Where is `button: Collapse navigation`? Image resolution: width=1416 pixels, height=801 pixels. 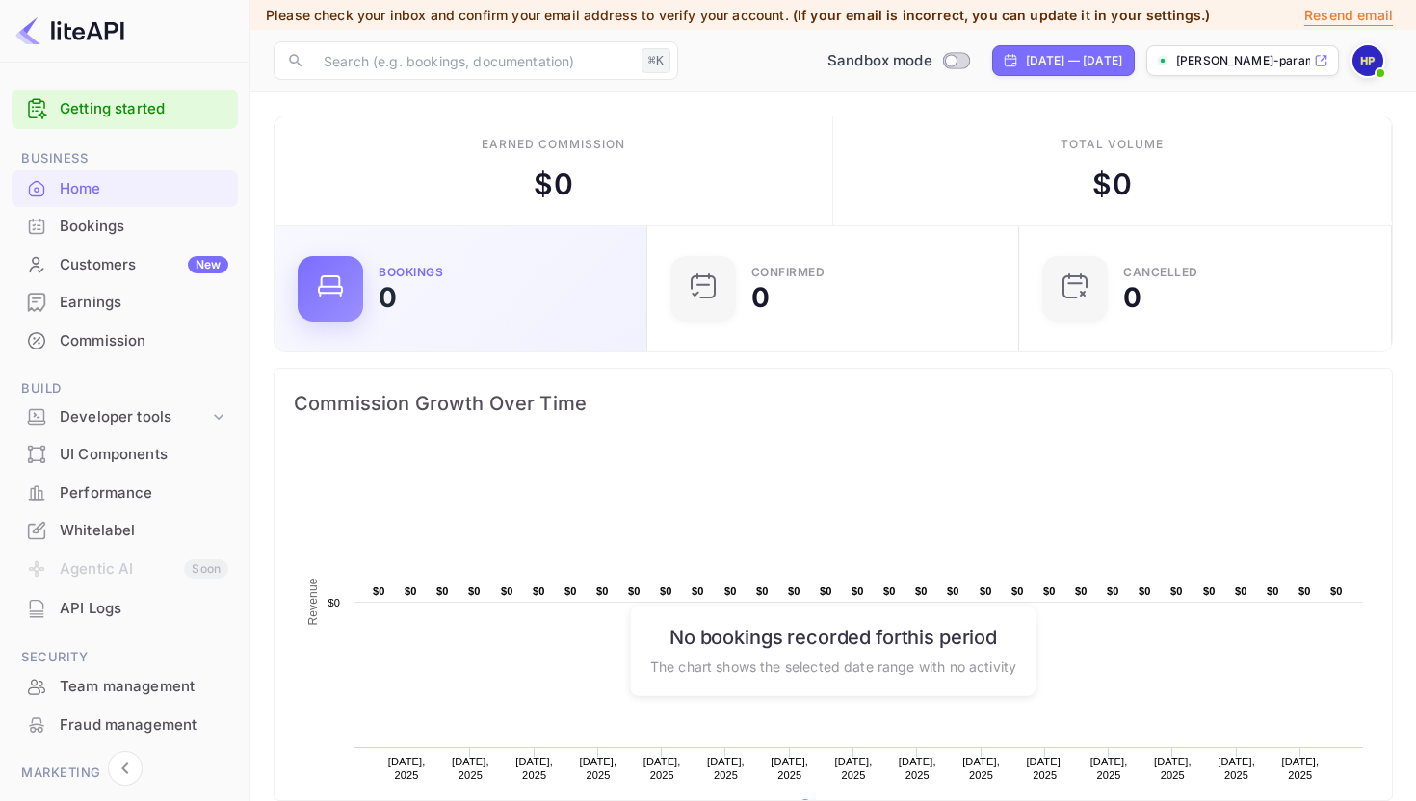 button: Collapse navigation is located at coordinates (125, 769).